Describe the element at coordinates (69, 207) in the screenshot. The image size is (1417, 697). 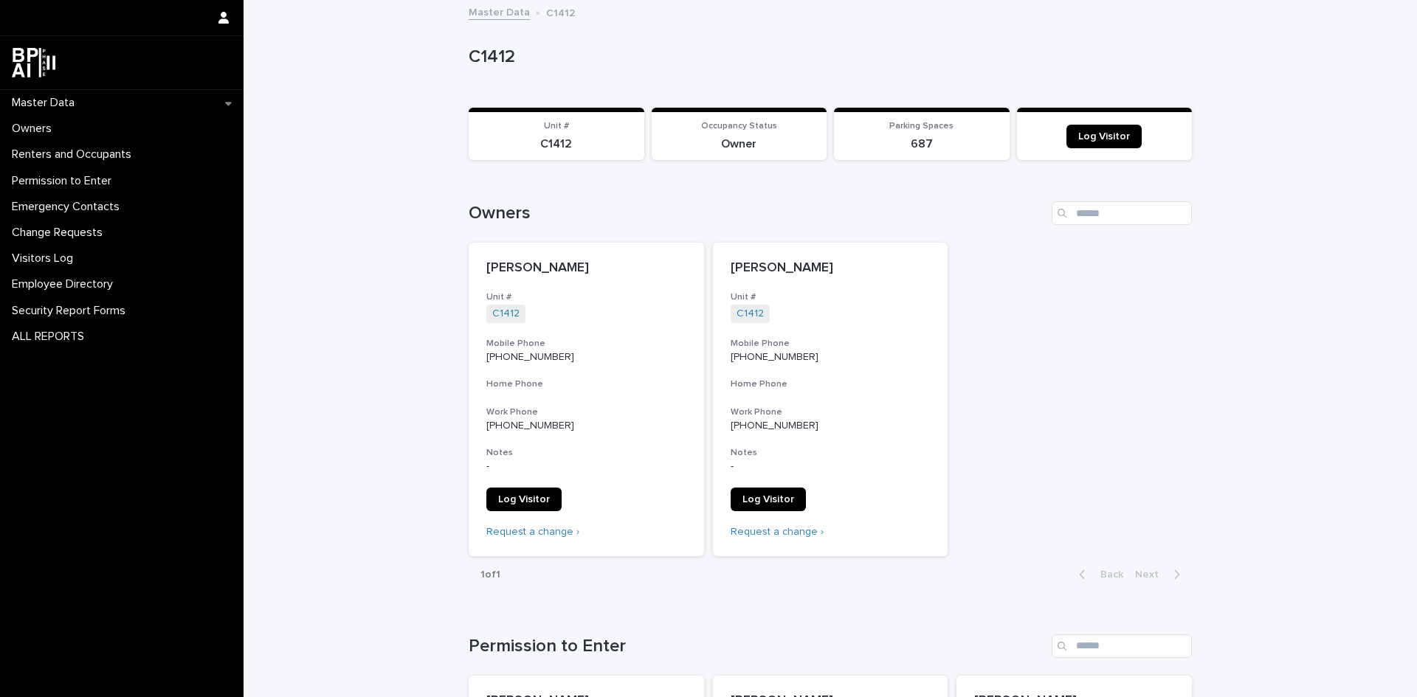
I see `p: Emergency Contacts` at that location.